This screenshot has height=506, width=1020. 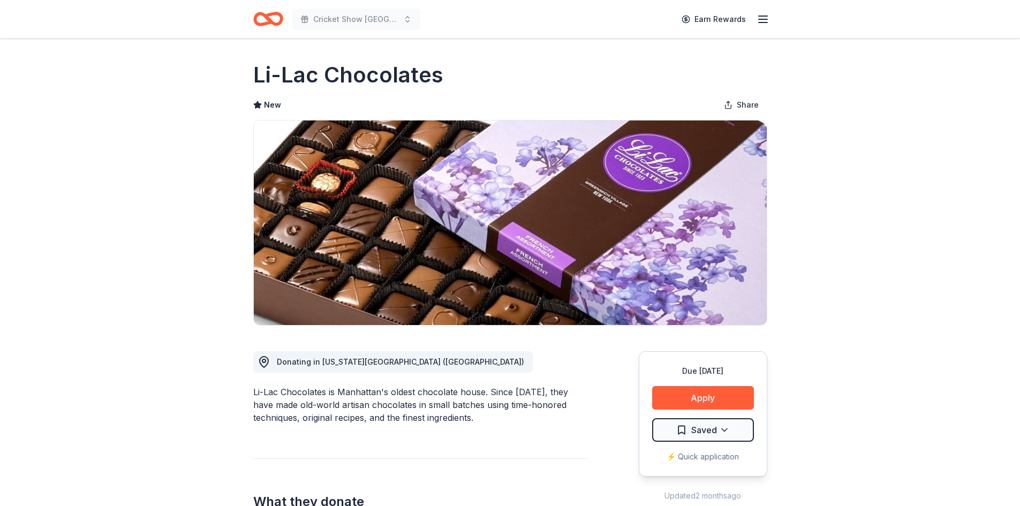 What do you see at coordinates (510, 223) in the screenshot?
I see `img: Image for Li-Lac Chocolates` at bounding box center [510, 223].